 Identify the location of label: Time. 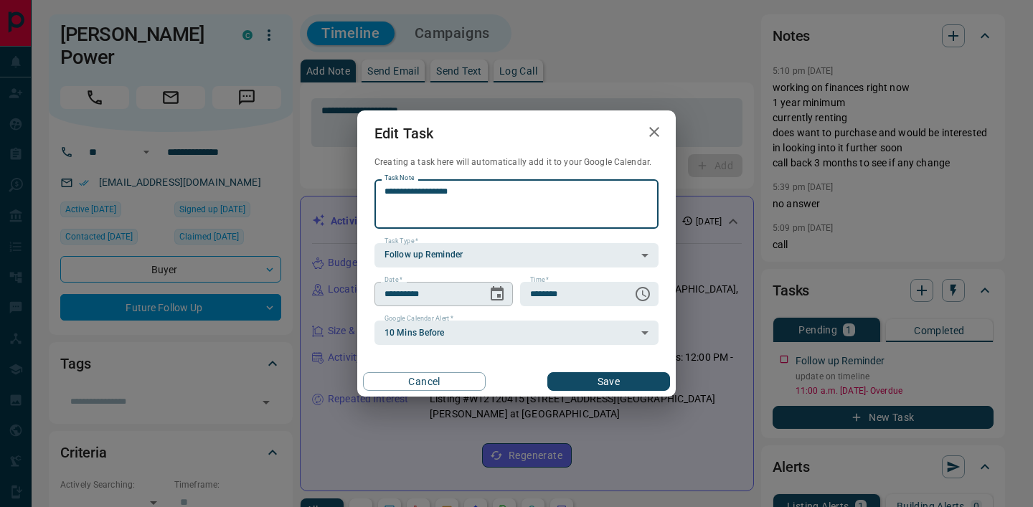
(540, 280).